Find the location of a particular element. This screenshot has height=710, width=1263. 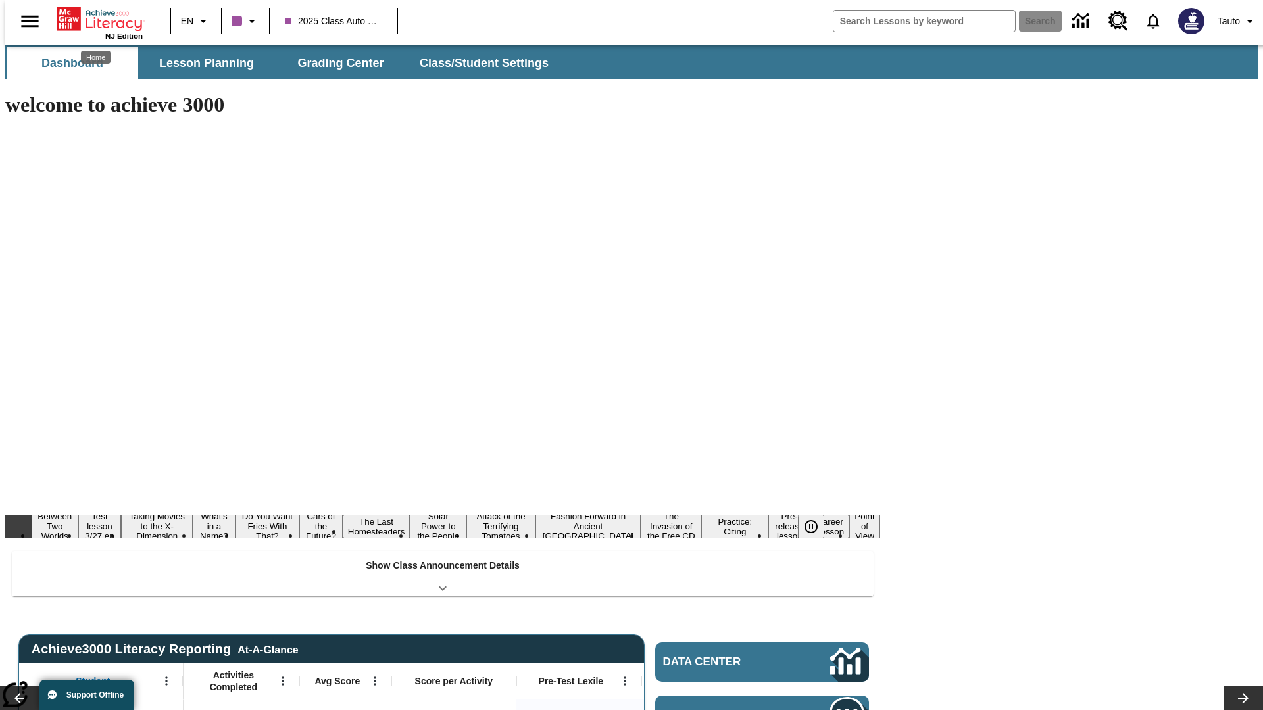

button: Lesson carousel, Next is located at coordinates (1243, 698).